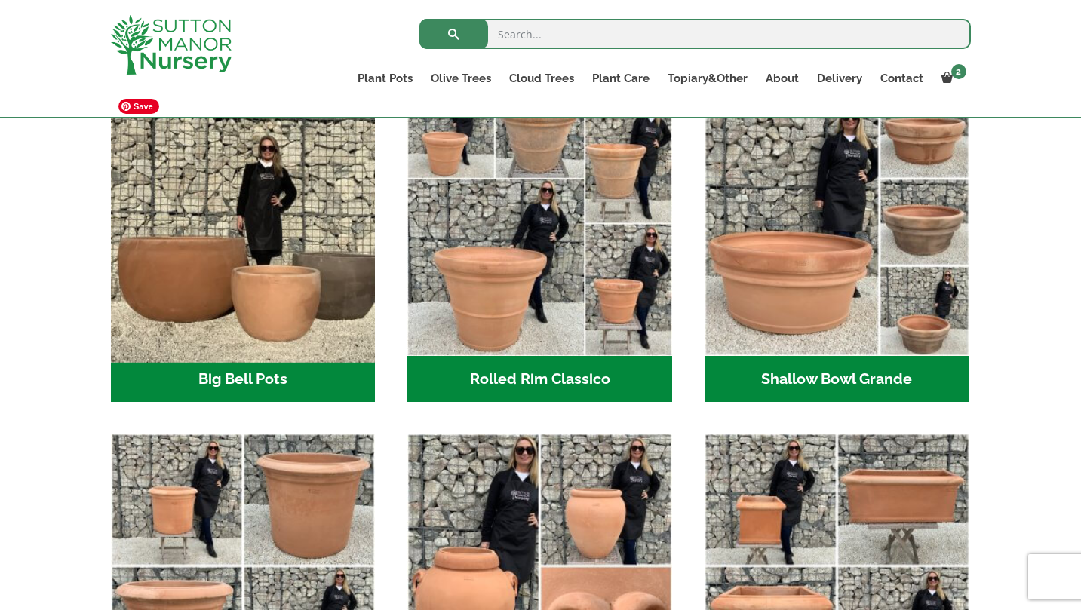 The image size is (1081, 610). Describe the element at coordinates (542, 78) in the screenshot. I see `a: Cloud Trees` at that location.